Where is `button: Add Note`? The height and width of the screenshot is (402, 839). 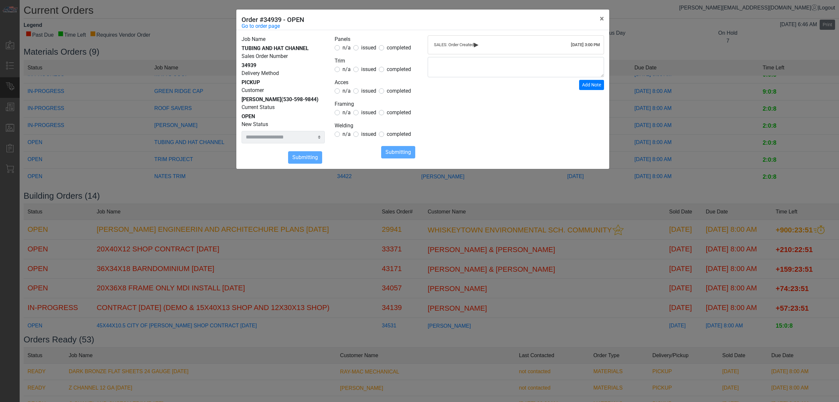 button: Add Note is located at coordinates (591, 85).